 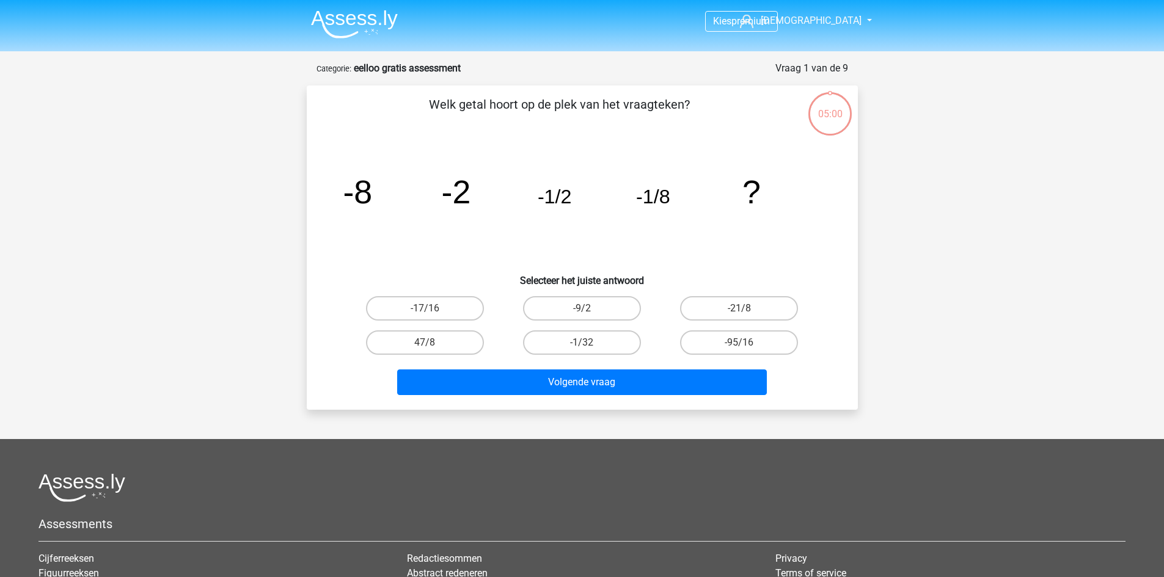 I want to click on img: Assessly, so click(x=354, y=24).